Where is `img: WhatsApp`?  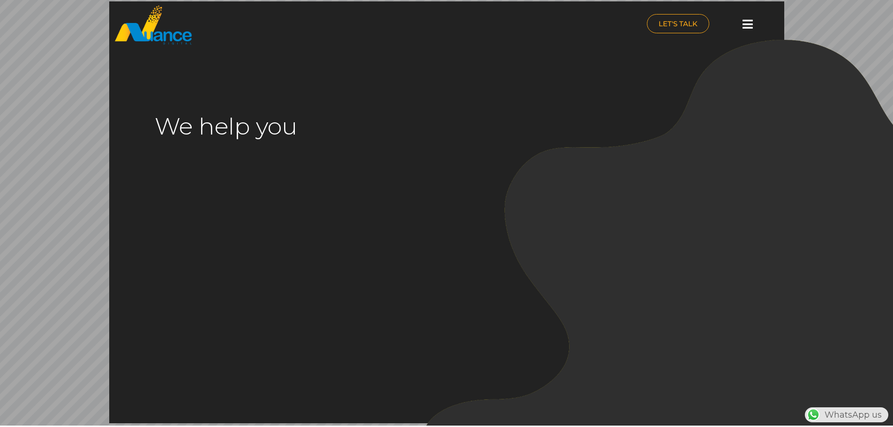
img: WhatsApp is located at coordinates (813, 415).